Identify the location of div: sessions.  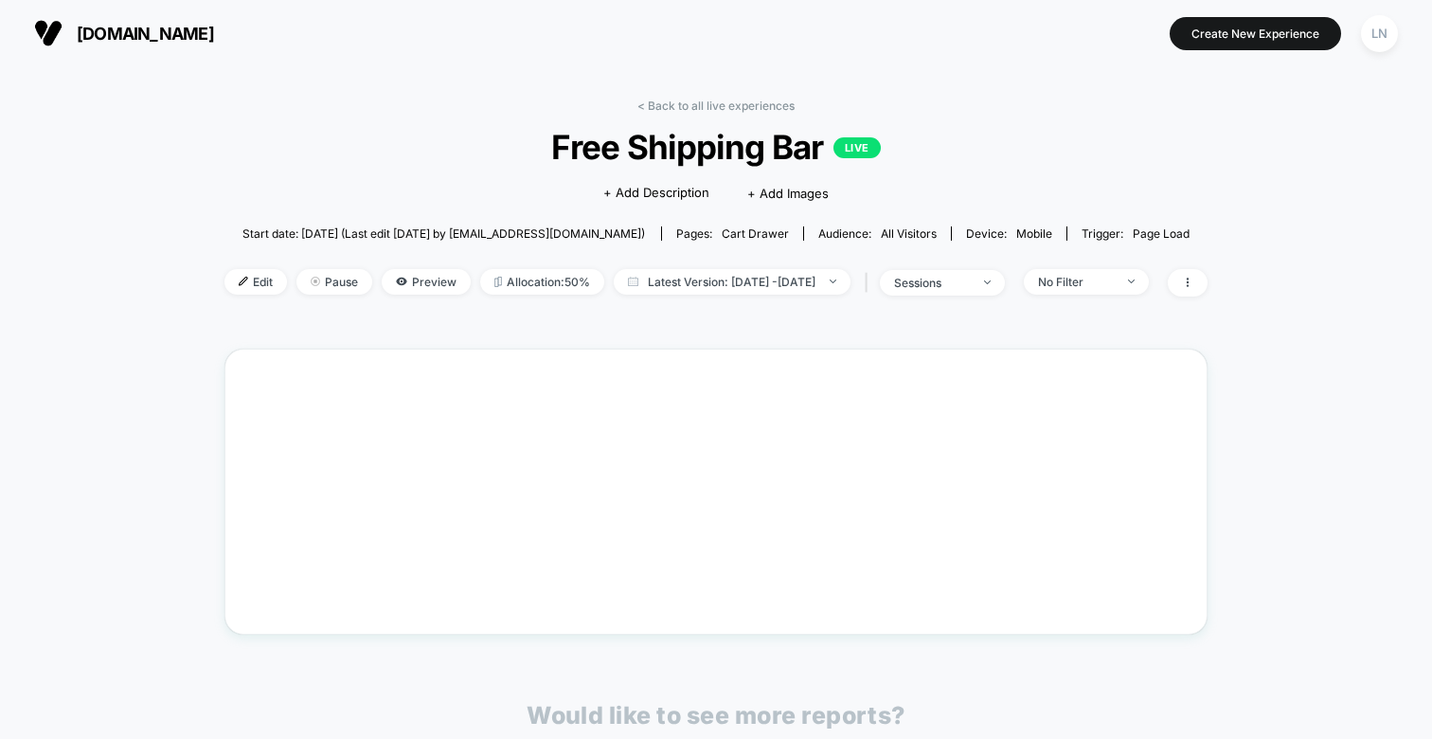
(932, 282).